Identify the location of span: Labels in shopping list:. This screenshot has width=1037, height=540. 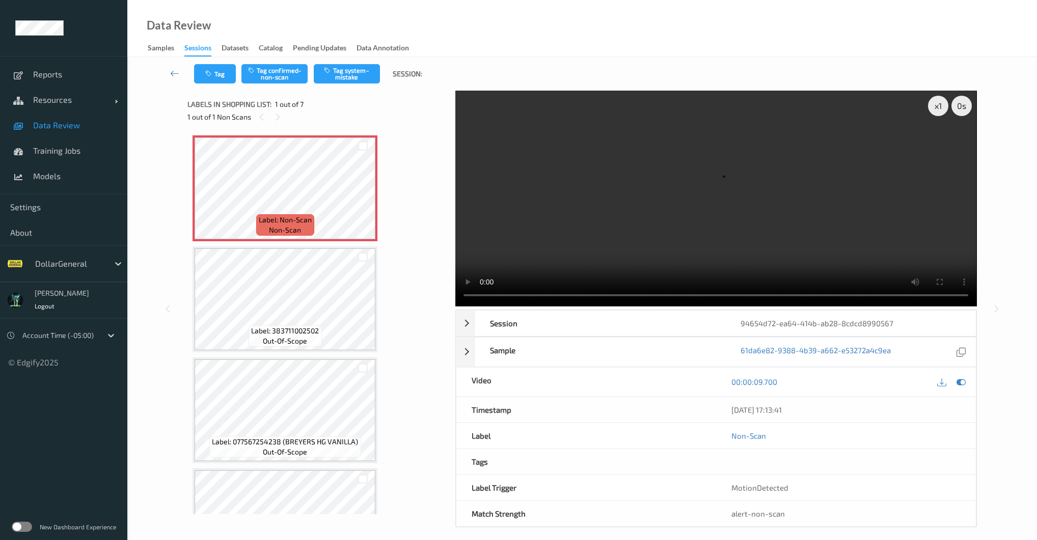
(229, 104).